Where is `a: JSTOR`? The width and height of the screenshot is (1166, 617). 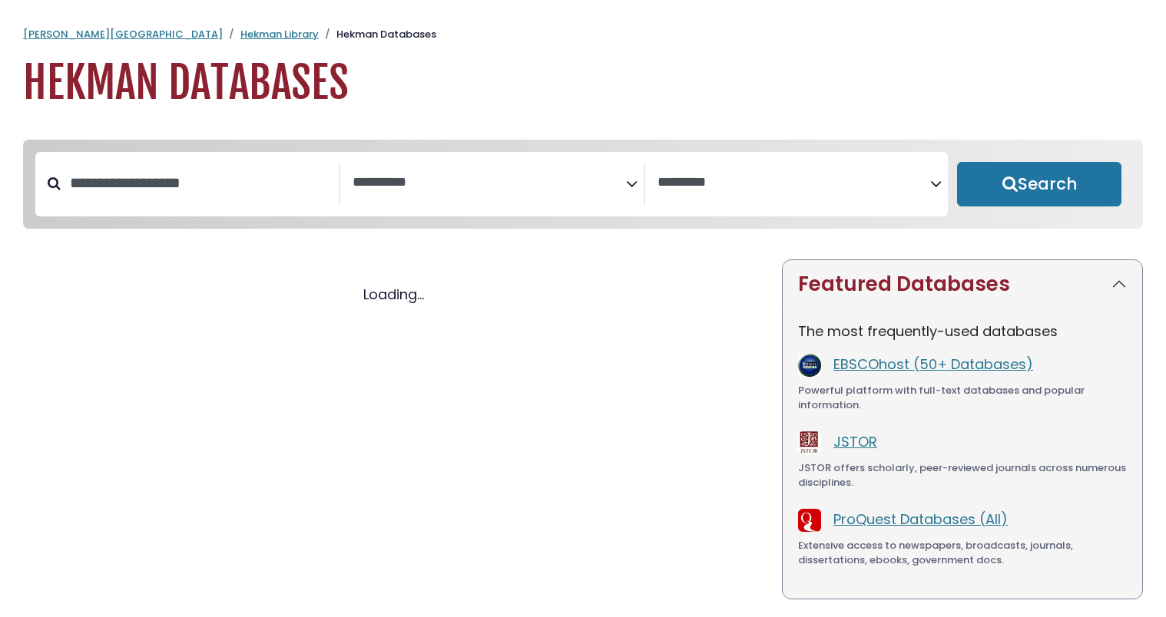
a: JSTOR is located at coordinates (855, 442).